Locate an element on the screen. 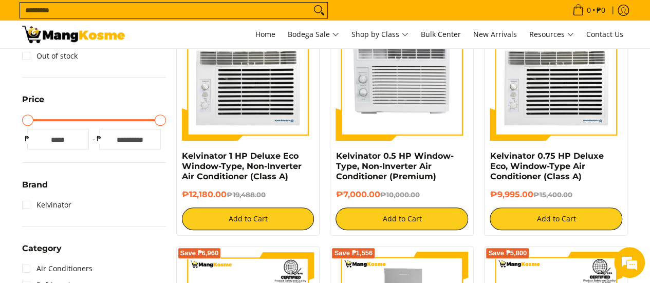  del: ₱15,400.00 is located at coordinates (552, 195).